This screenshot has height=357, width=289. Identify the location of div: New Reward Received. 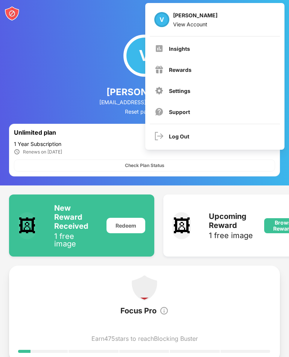
(76, 217).